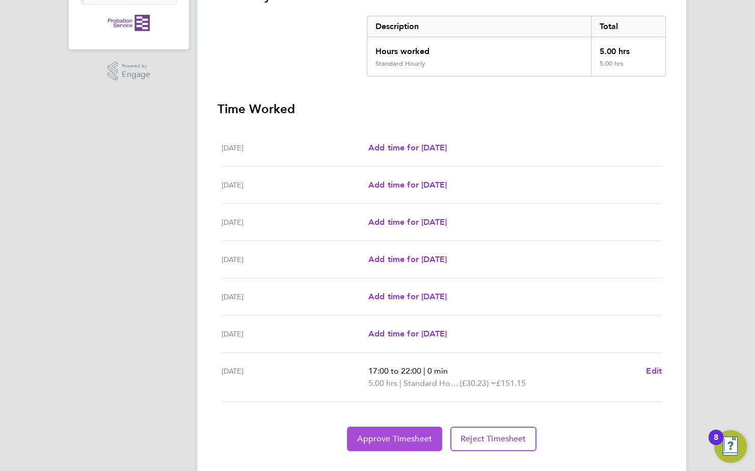 The width and height of the screenshot is (755, 471). Describe the element at coordinates (716, 444) in the screenshot. I see `div: 8` at that location.